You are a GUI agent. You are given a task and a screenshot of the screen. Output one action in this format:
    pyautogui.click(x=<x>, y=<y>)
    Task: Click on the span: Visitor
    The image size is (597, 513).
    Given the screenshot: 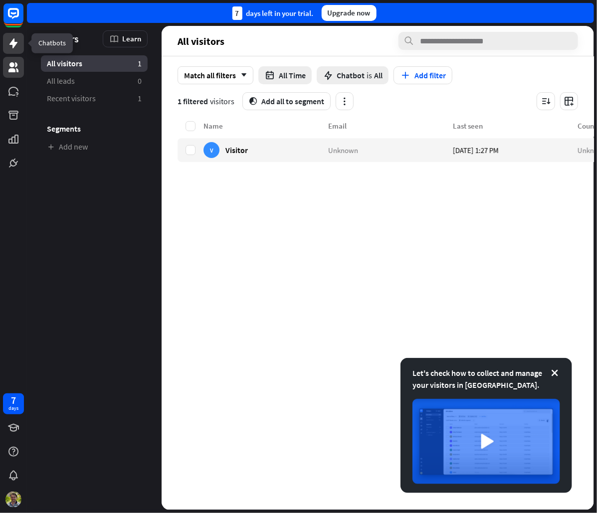 What is the action you would take?
    pyautogui.click(x=236, y=150)
    